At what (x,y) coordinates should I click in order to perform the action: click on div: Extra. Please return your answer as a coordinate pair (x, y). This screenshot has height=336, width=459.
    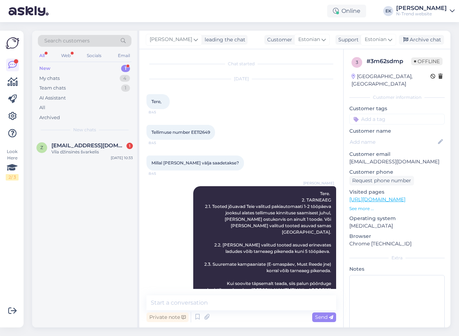
    Looking at the image, I should click on (397, 258).